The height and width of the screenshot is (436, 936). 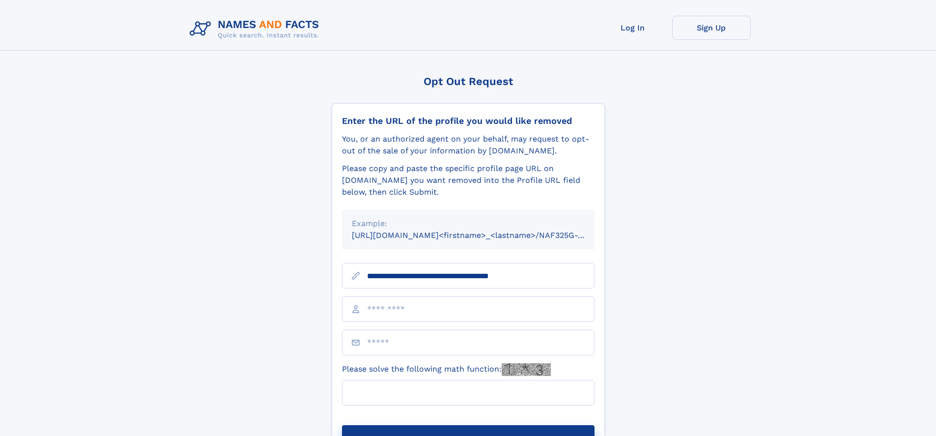 I want to click on label: Please solve the following math function:, so click(x=446, y=370).